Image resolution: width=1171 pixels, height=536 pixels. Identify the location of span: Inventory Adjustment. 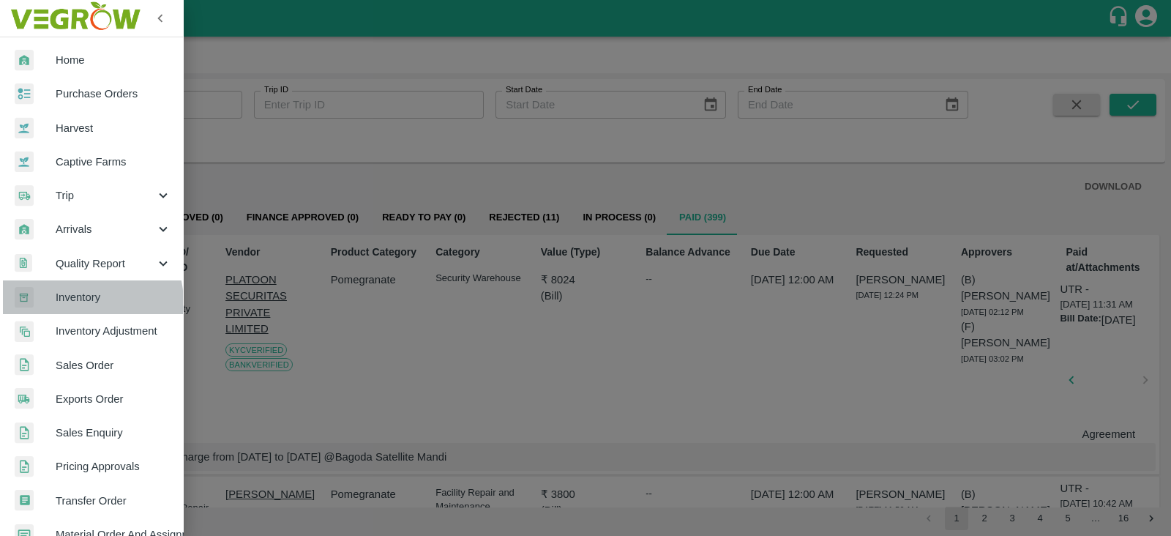
(113, 331).